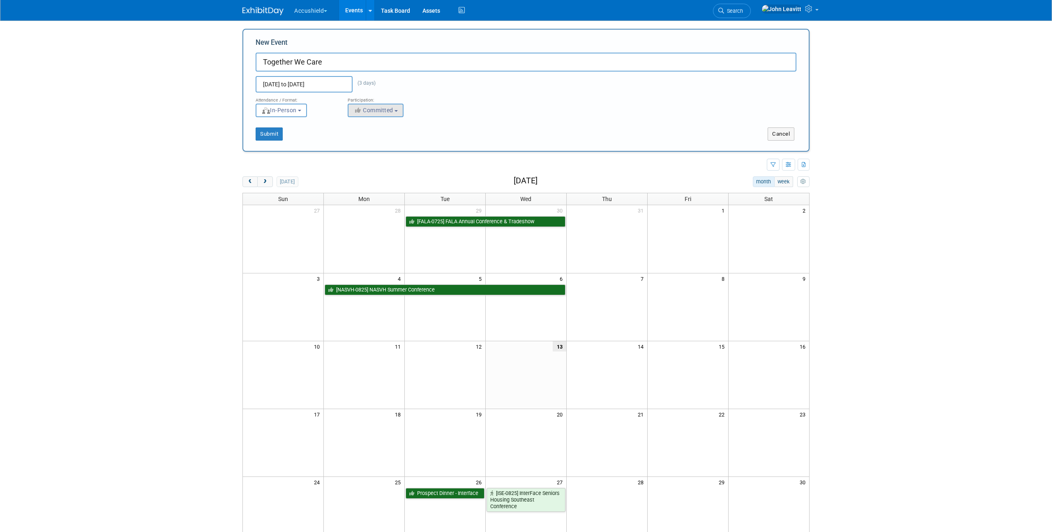  What do you see at coordinates (724, 278) in the screenshot?
I see `span: 8` at bounding box center [724, 278].